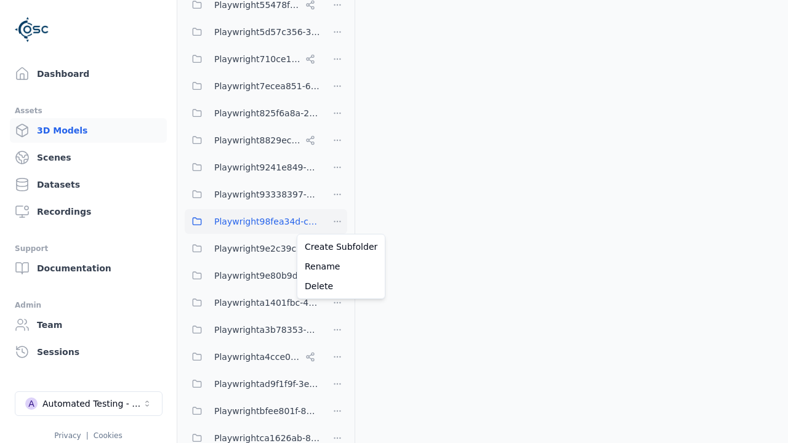  What do you see at coordinates (341, 286) in the screenshot?
I see `a: Delete` at bounding box center [341, 286].